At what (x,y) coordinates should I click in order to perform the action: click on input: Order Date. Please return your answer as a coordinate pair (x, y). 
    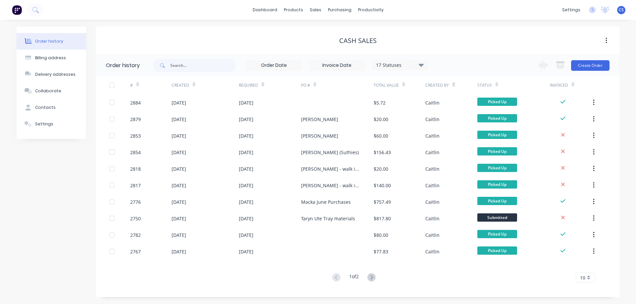
    Looking at the image, I should click on (274, 66).